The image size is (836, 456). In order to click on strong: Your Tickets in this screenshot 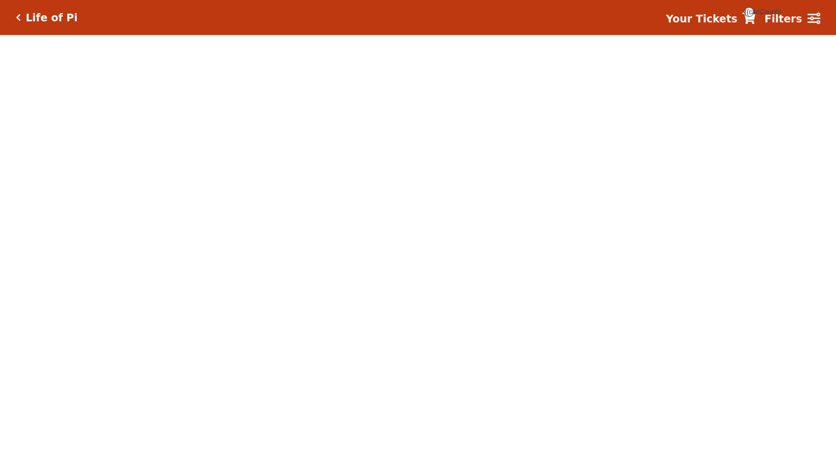, I will do `click(701, 19)`.